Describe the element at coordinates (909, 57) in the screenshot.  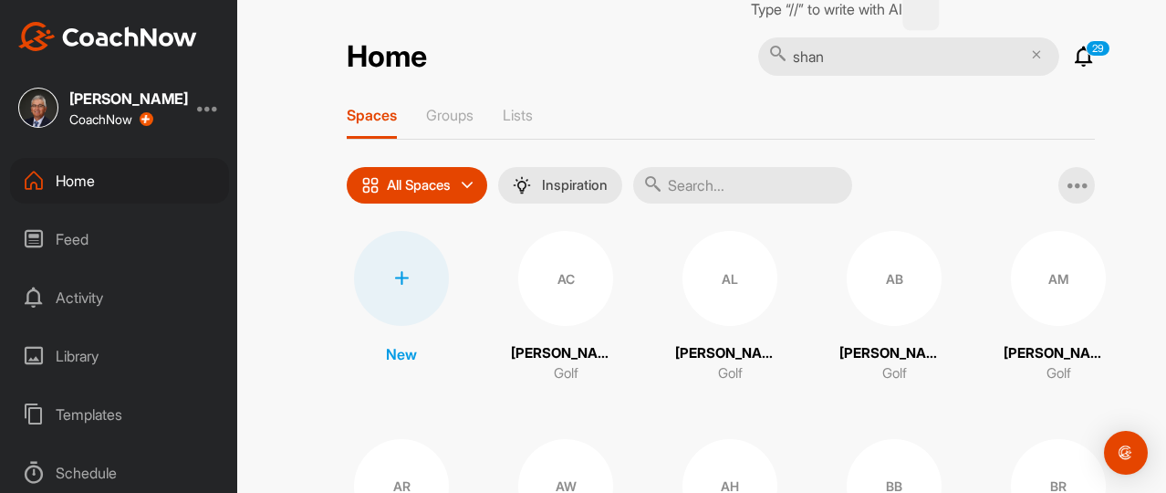
I see `input: Search posts, people or spaces...` at that location.